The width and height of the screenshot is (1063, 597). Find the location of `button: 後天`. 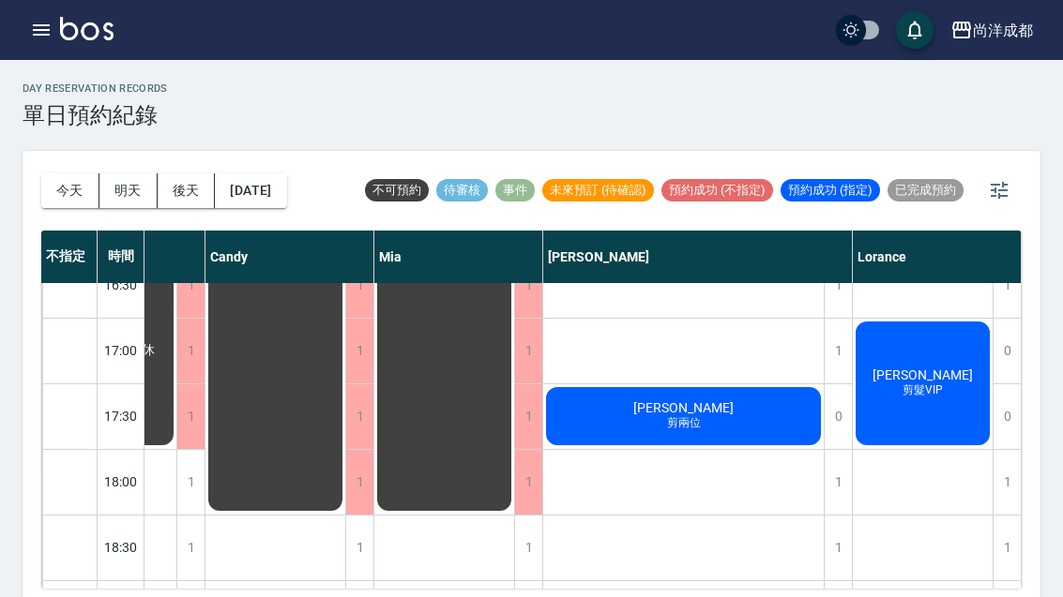

button: 後天 is located at coordinates (187, 190).